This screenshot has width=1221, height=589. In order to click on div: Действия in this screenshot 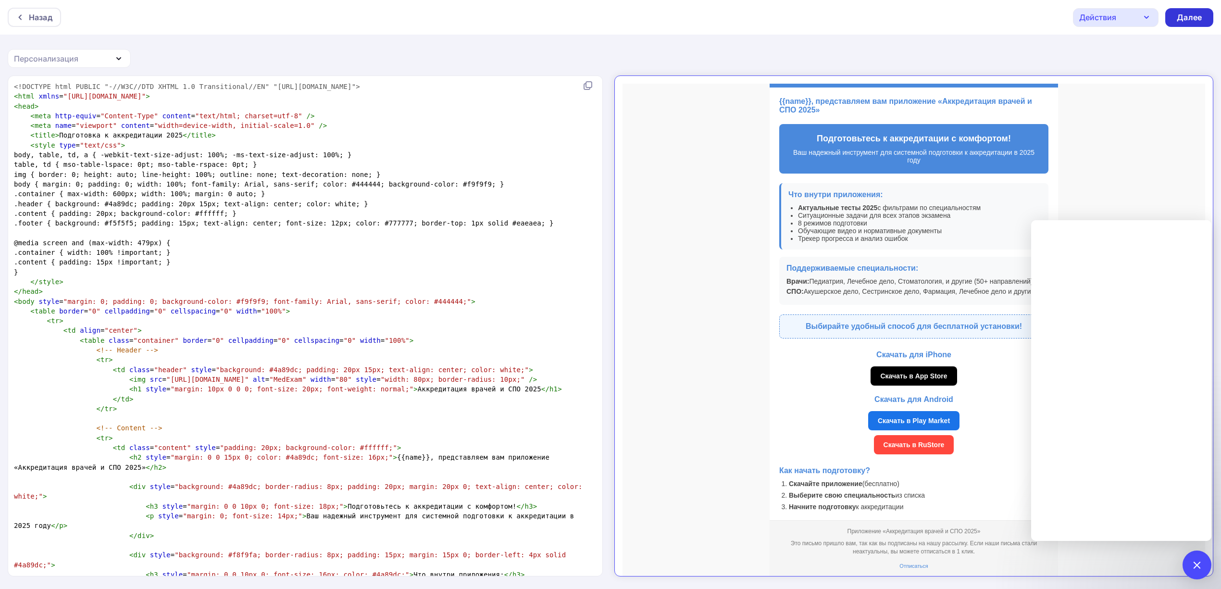, I will do `click(1097, 17)`.